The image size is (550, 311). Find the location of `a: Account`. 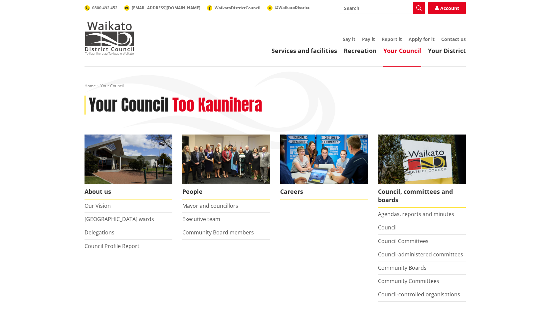

a: Account is located at coordinates (447, 8).